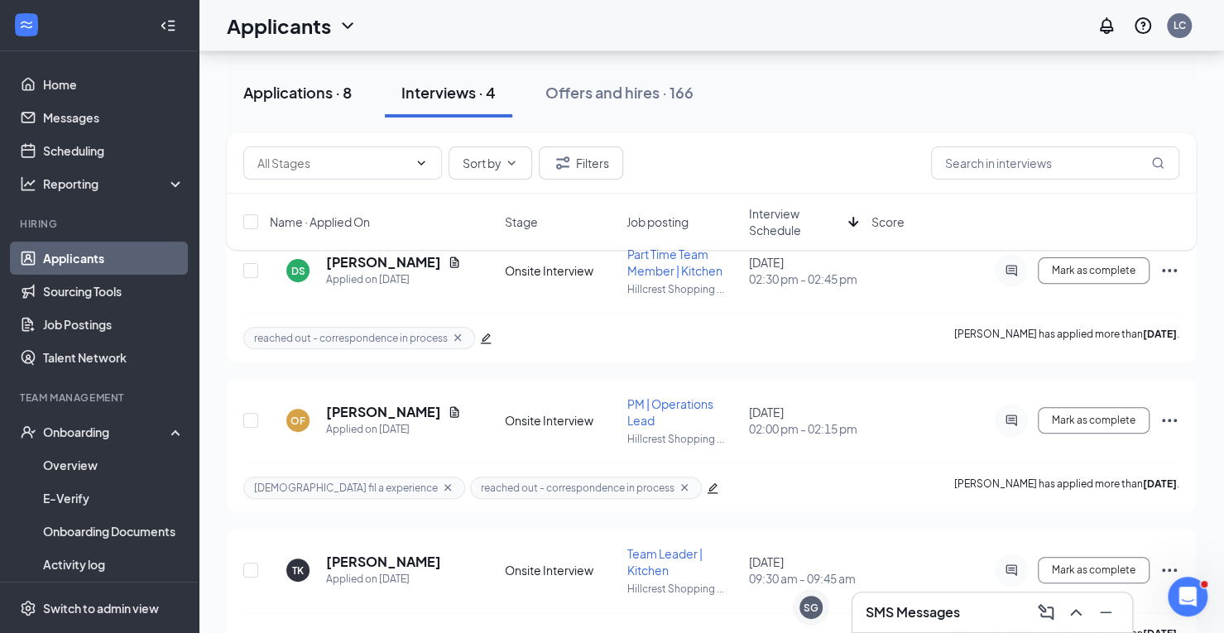 The height and width of the screenshot is (633, 1224). I want to click on button: Filter Filters, so click(581, 163).